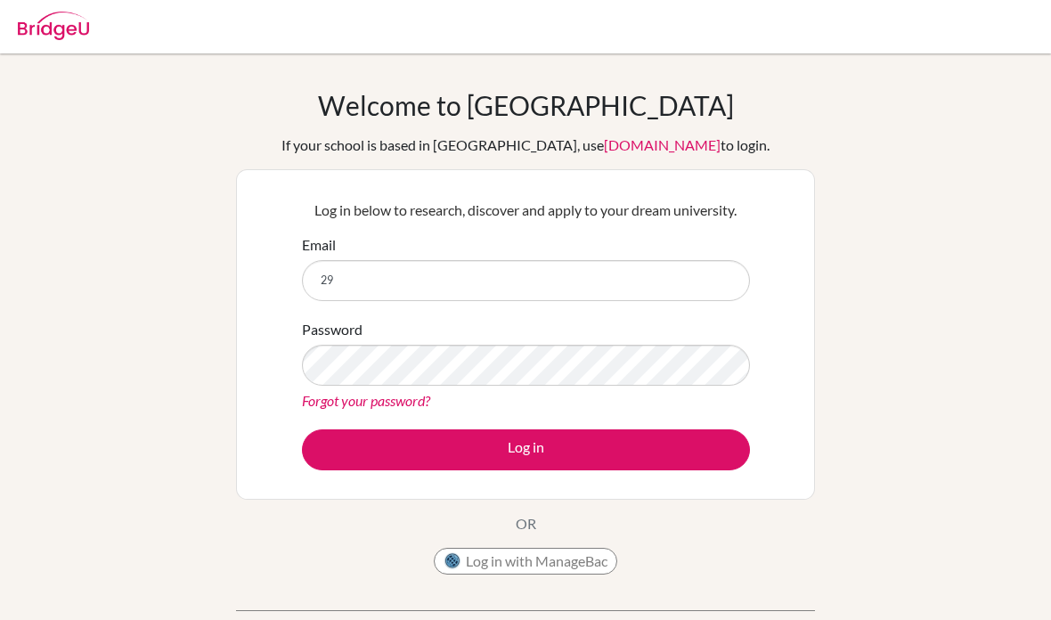  I want to click on button: Log in, so click(525, 450).